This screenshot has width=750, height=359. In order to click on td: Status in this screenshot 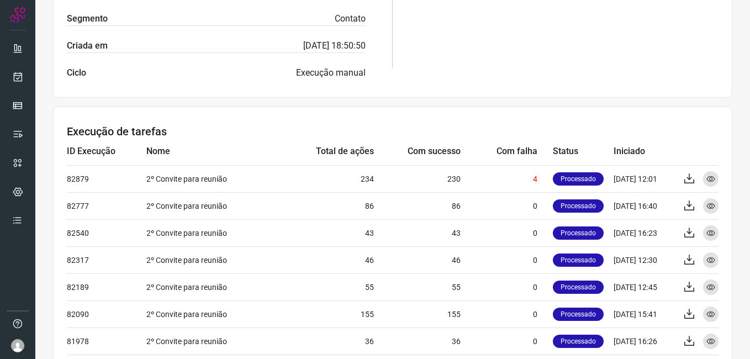, I will do `click(584, 151)`.